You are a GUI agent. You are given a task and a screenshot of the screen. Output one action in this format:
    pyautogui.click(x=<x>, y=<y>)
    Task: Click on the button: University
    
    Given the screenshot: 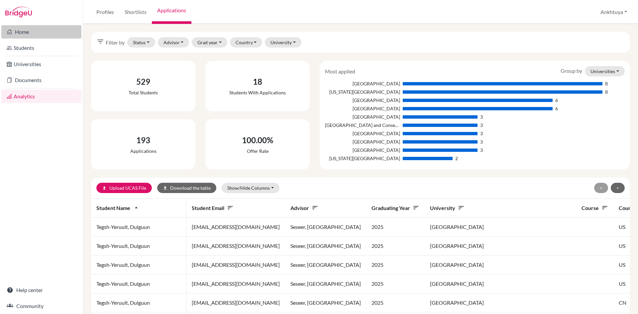 What is the action you would take?
    pyautogui.click(x=283, y=42)
    